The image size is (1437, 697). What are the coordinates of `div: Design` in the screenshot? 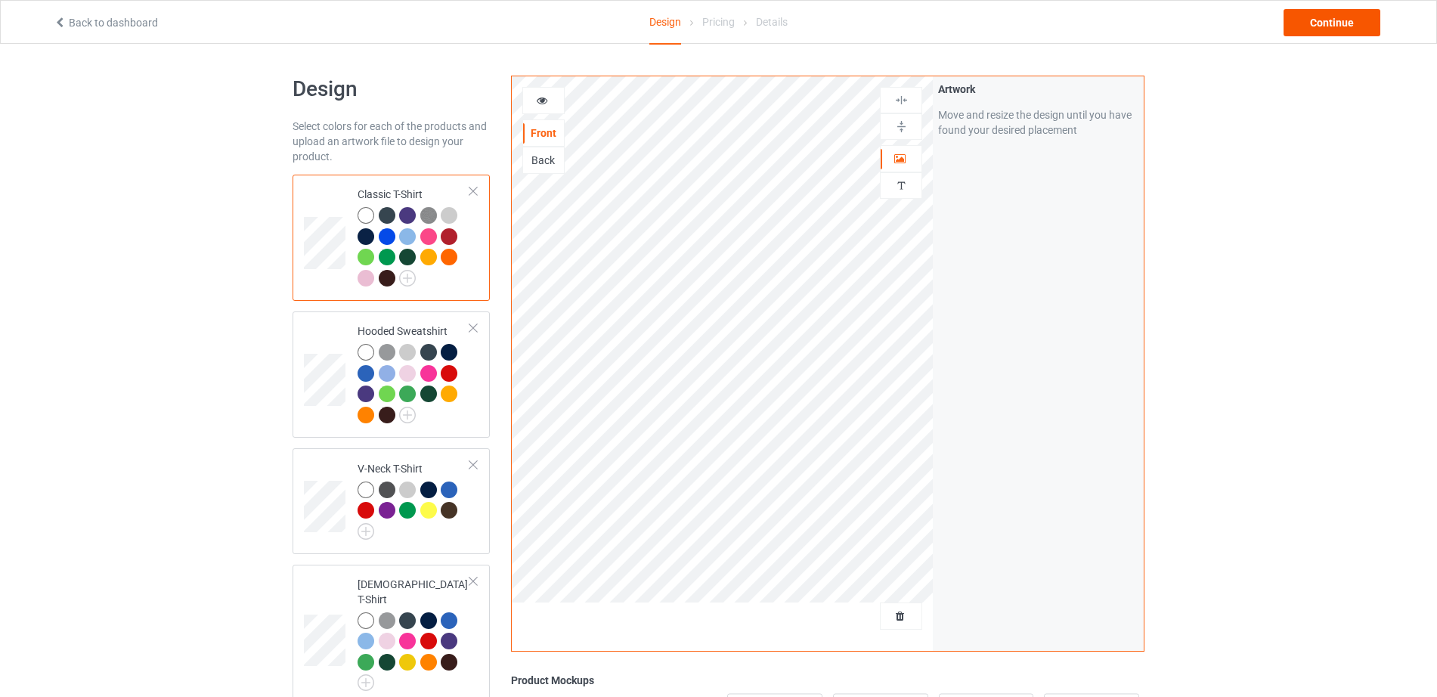 It's located at (665, 23).